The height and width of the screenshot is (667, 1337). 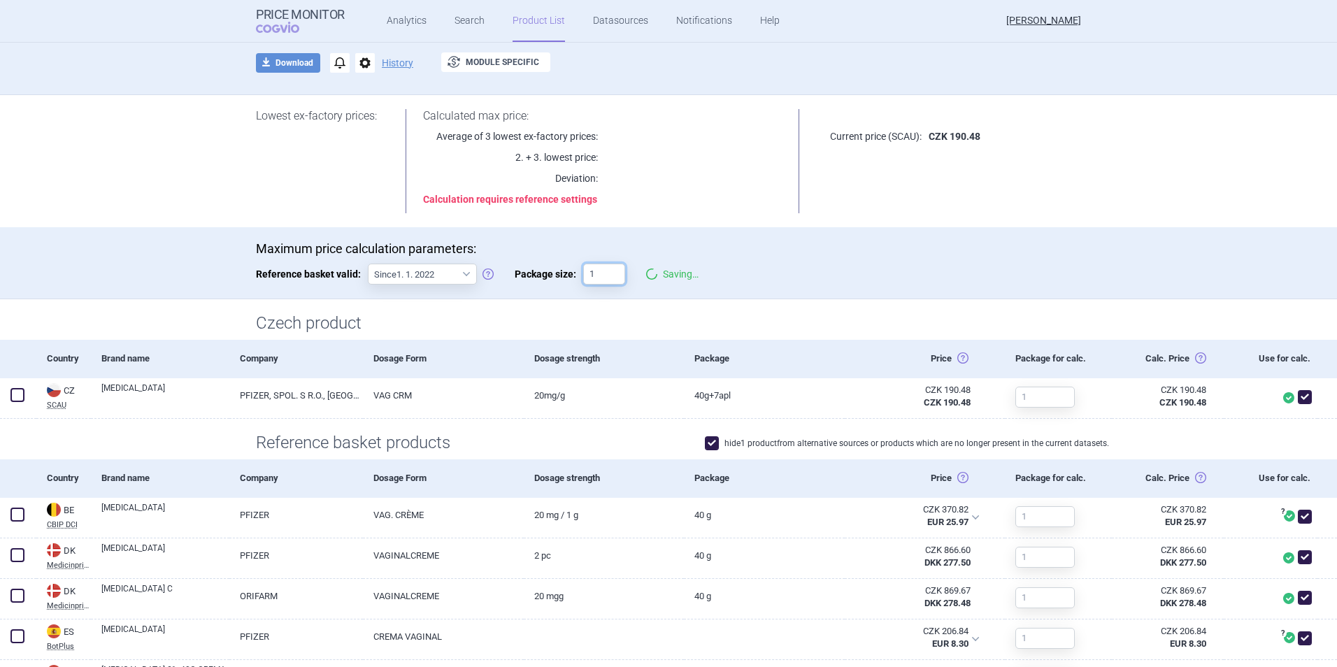 What do you see at coordinates (913, 550) in the screenshot?
I see `div: CZK 866.60` at bounding box center [913, 550].